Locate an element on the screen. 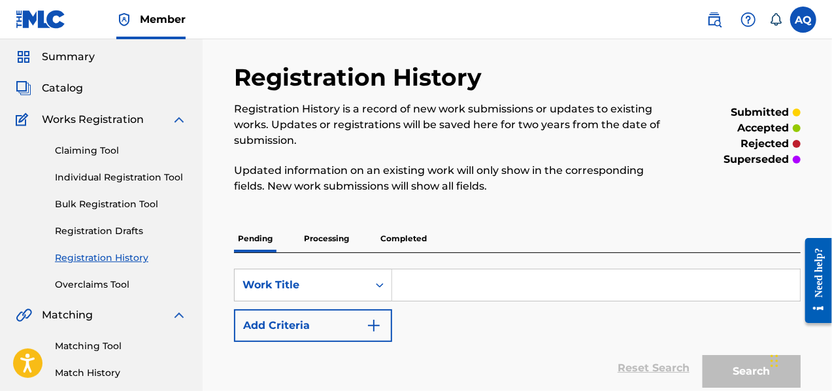 The image size is (832, 391). a: Overclaims Tool is located at coordinates (121, 284).